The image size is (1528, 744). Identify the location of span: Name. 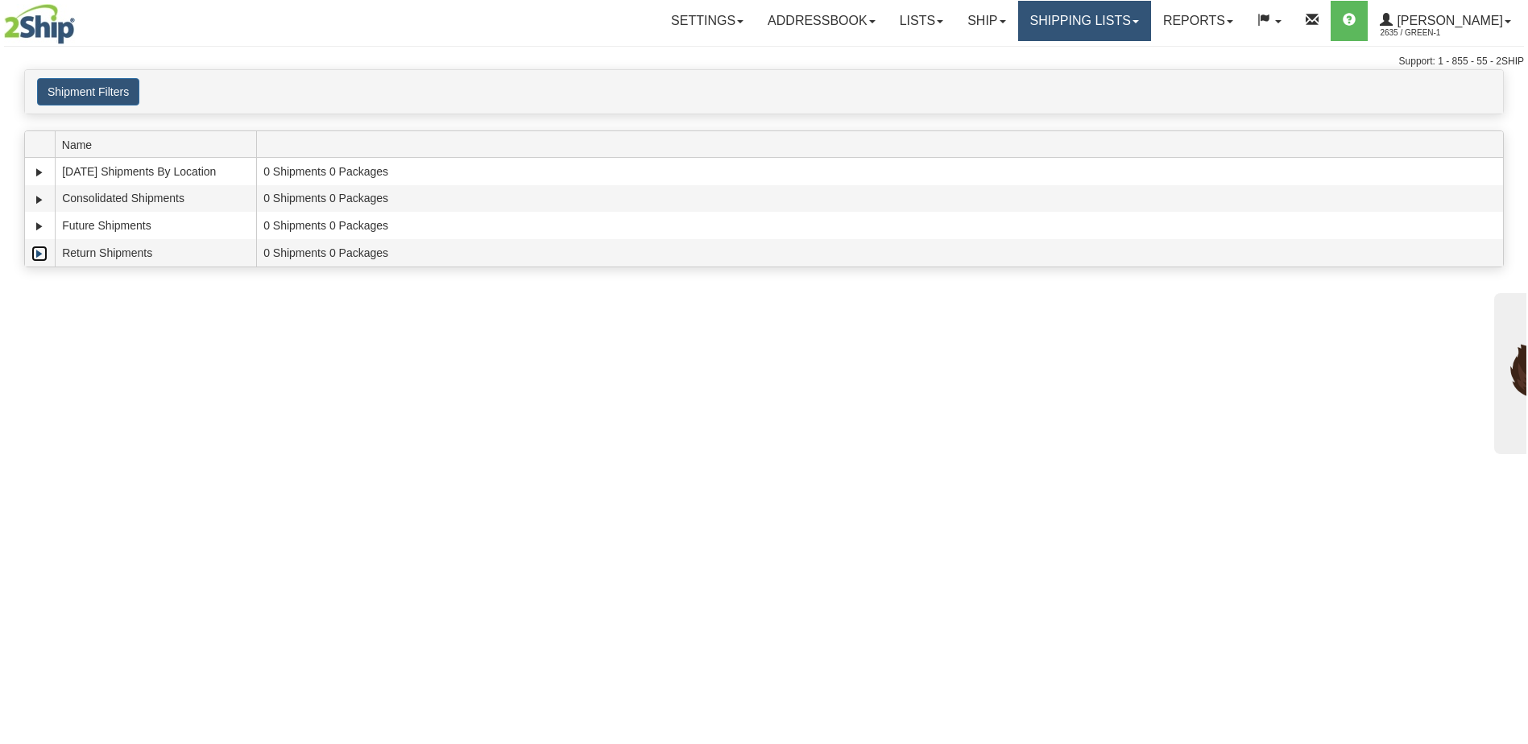
(159, 144).